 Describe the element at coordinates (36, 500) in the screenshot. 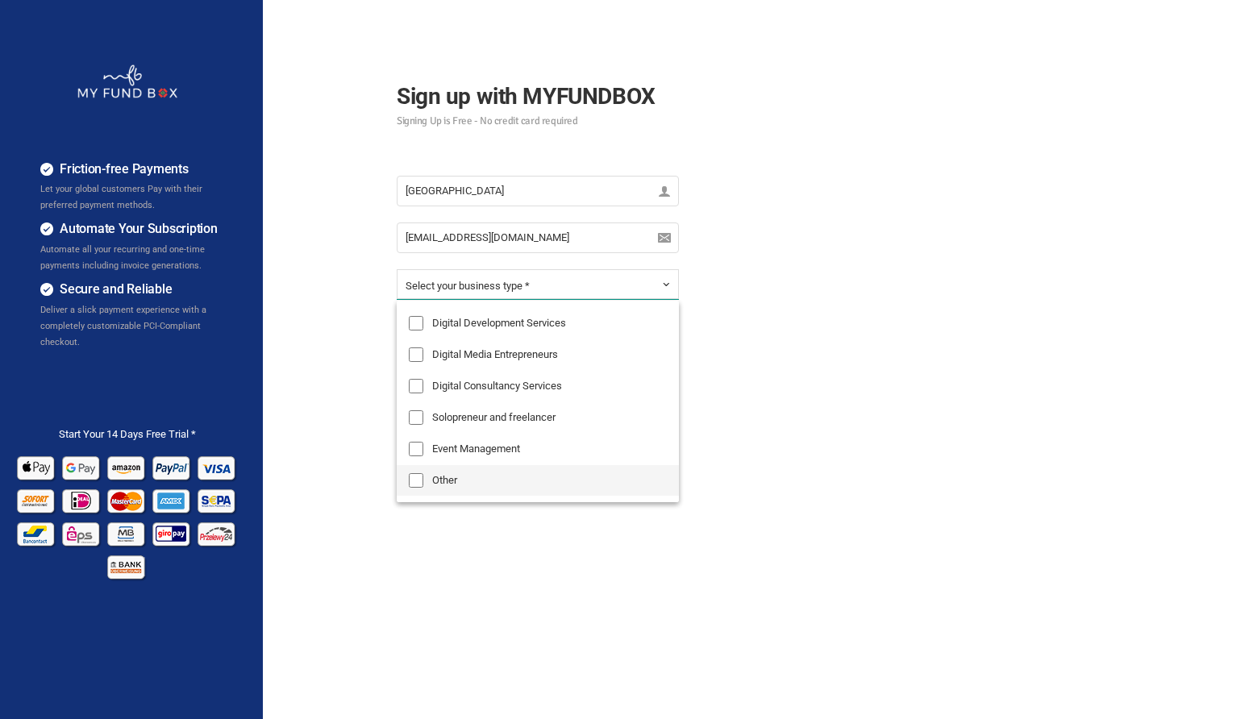

I see `img: Sofort Pay` at that location.